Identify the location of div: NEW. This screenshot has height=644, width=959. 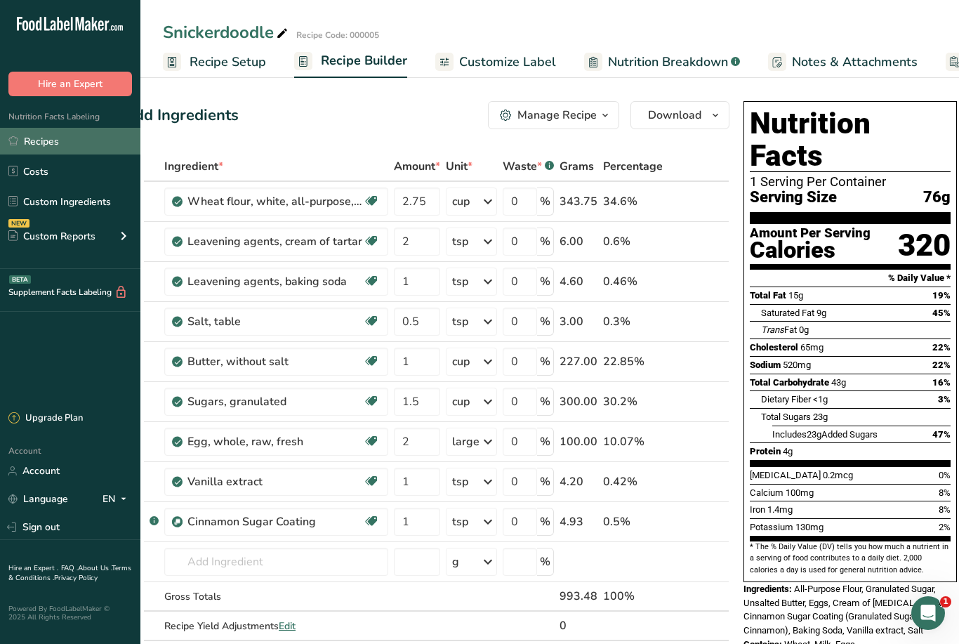
(19, 223).